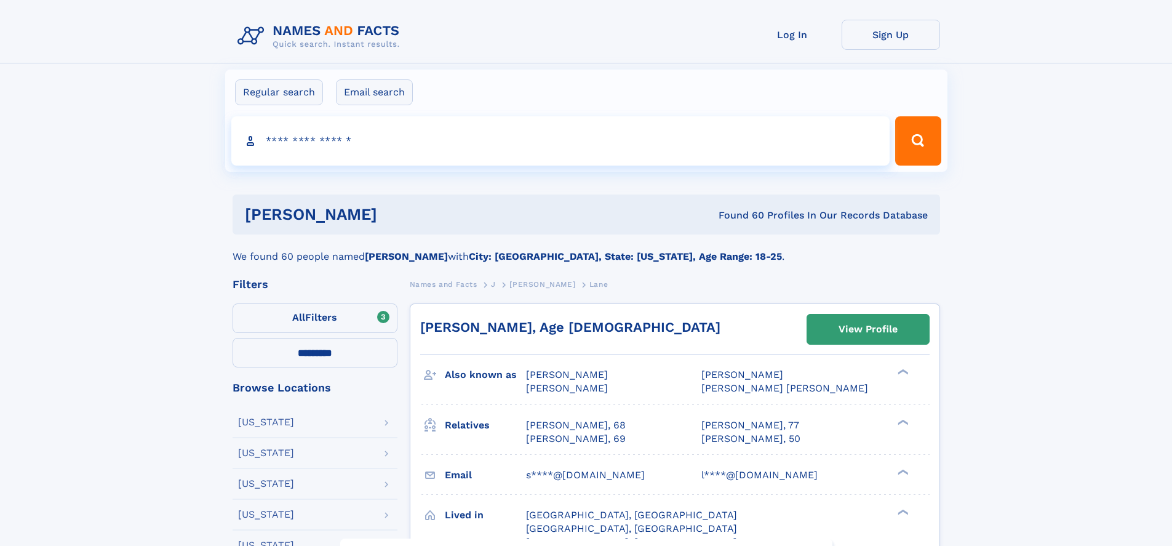 The image size is (1172, 546). What do you see at coordinates (374, 92) in the screenshot?
I see `label: Email search` at bounding box center [374, 92].